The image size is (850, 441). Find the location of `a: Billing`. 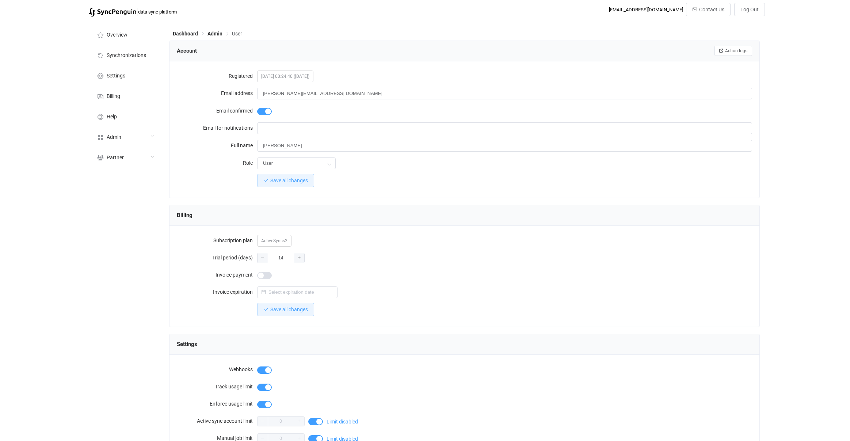

a: Billing is located at coordinates (125, 96).